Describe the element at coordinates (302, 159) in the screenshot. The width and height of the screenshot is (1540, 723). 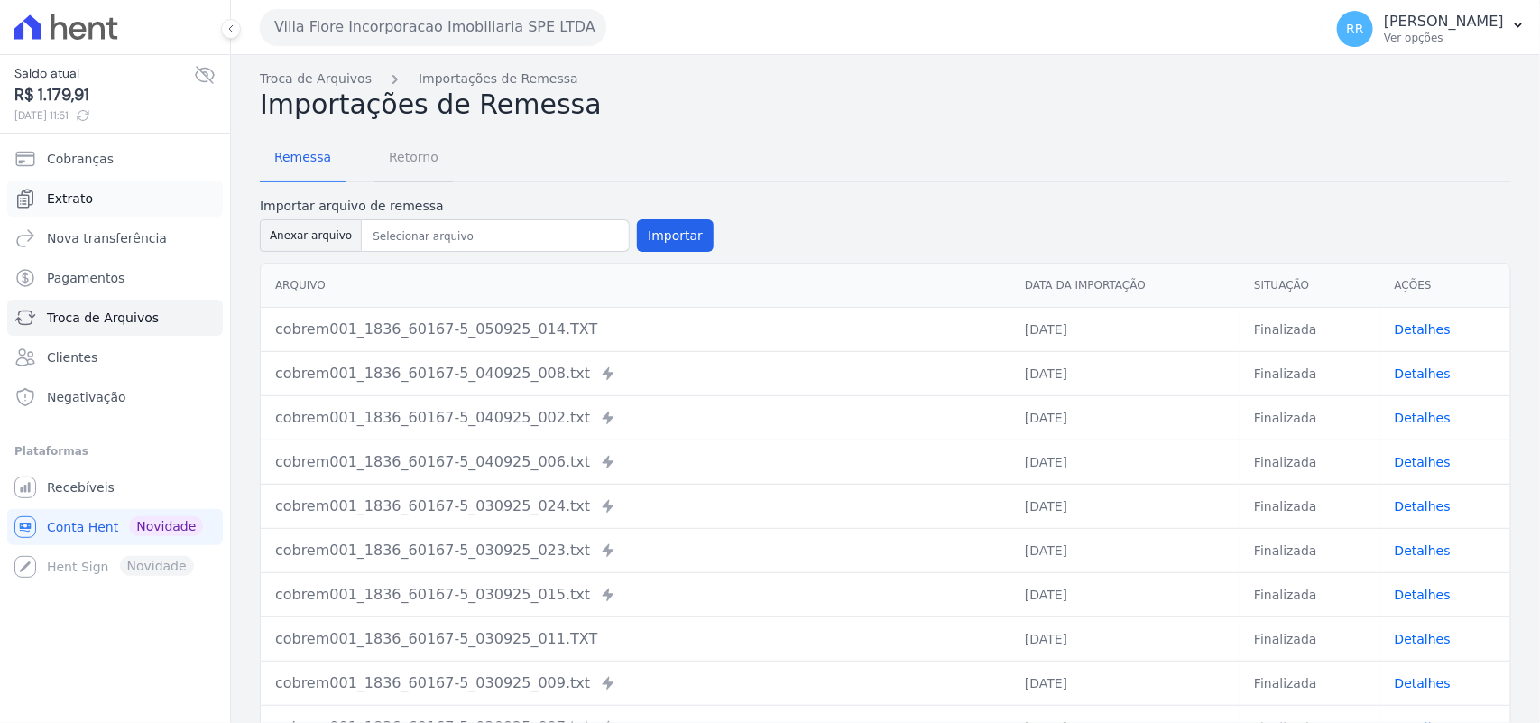
I see `a: Remessa` at that location.